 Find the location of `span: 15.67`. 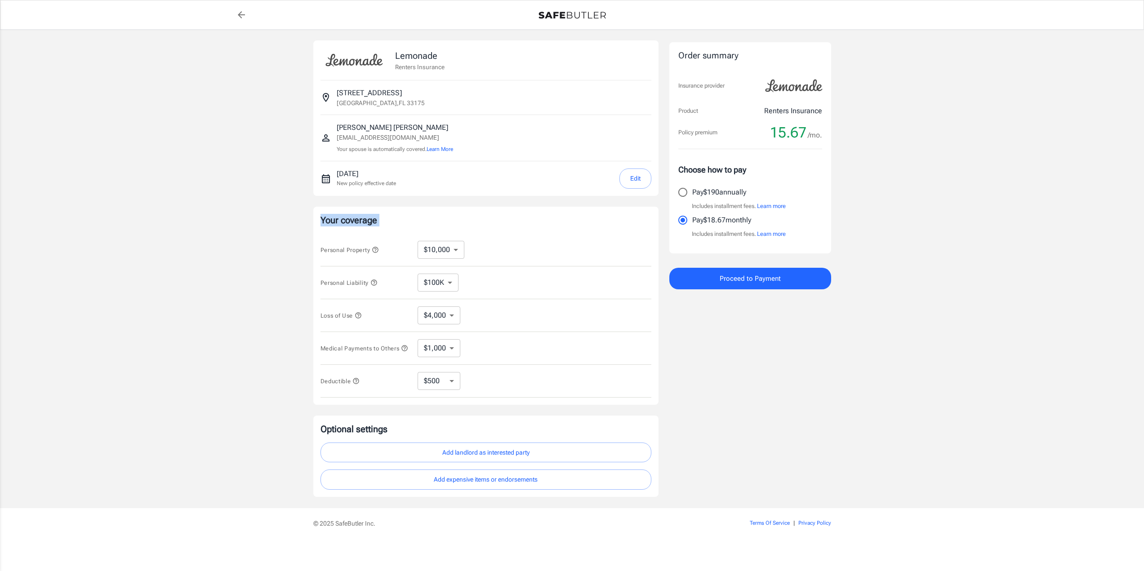

span: 15.67 is located at coordinates (788, 133).